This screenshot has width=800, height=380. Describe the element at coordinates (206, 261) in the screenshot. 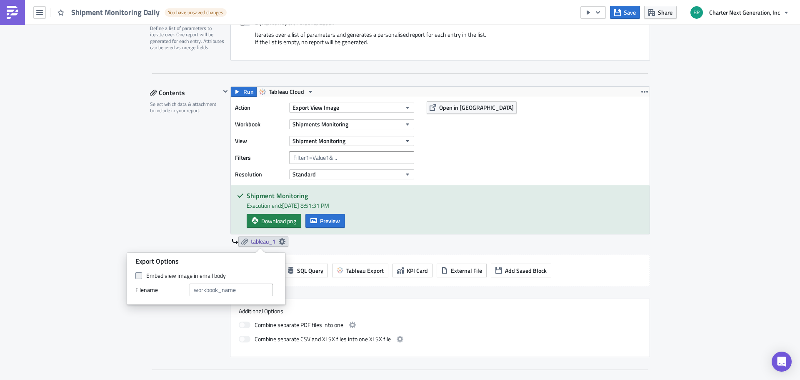

I see `div: Export Options` at that location.